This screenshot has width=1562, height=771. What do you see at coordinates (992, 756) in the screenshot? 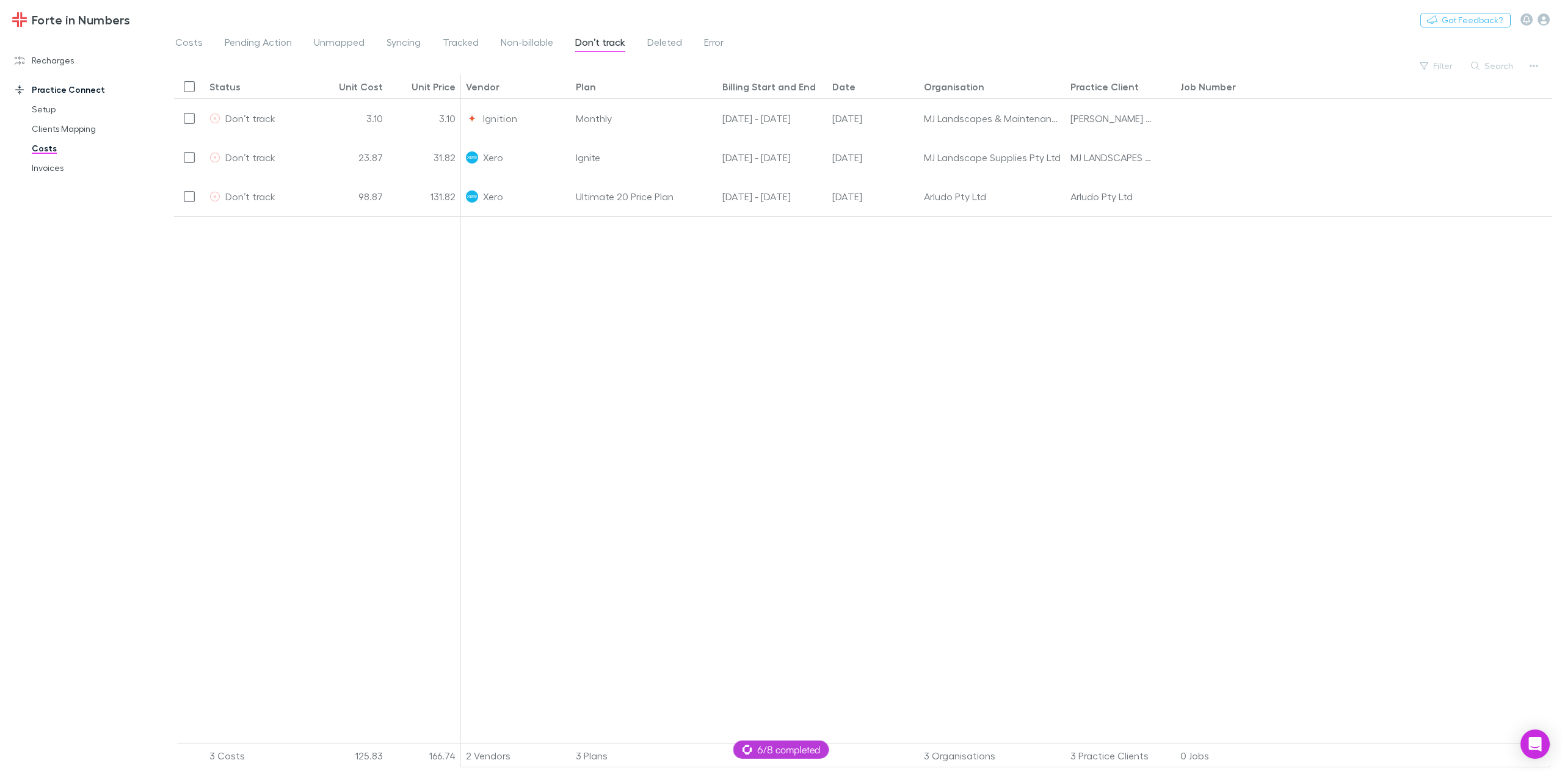
I see `div: 3 Organisations` at bounding box center [992, 756].